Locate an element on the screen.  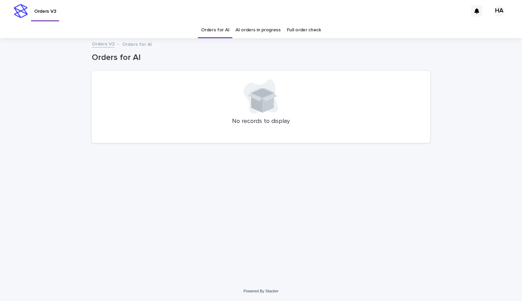
p: No records to display is located at coordinates (261, 122).